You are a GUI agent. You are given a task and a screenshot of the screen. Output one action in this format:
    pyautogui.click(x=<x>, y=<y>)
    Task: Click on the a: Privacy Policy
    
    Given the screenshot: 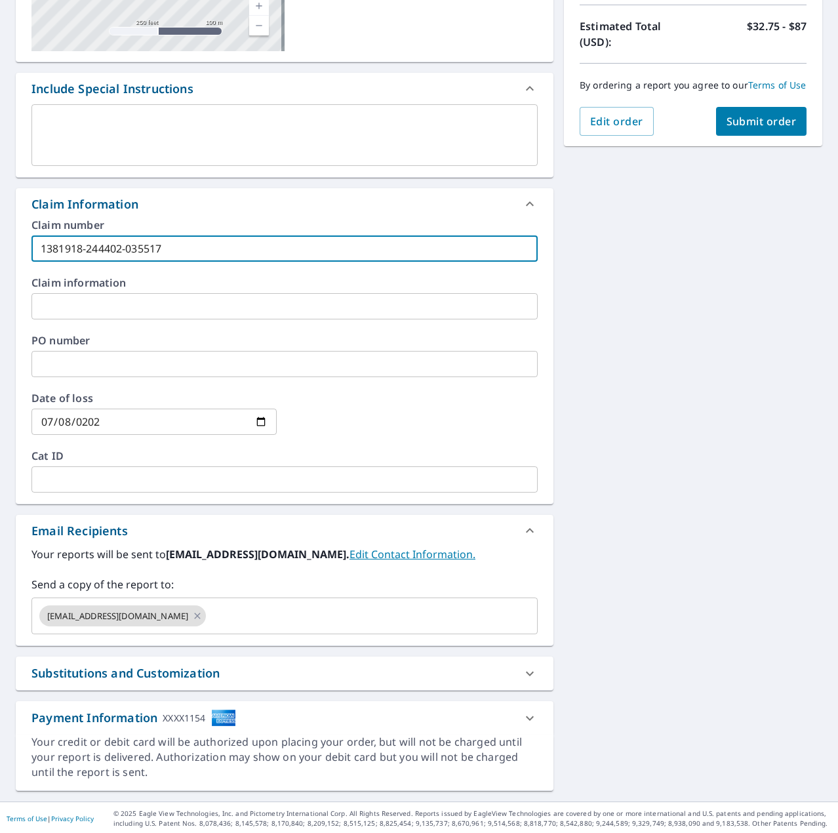 What is the action you would take?
    pyautogui.click(x=72, y=819)
    